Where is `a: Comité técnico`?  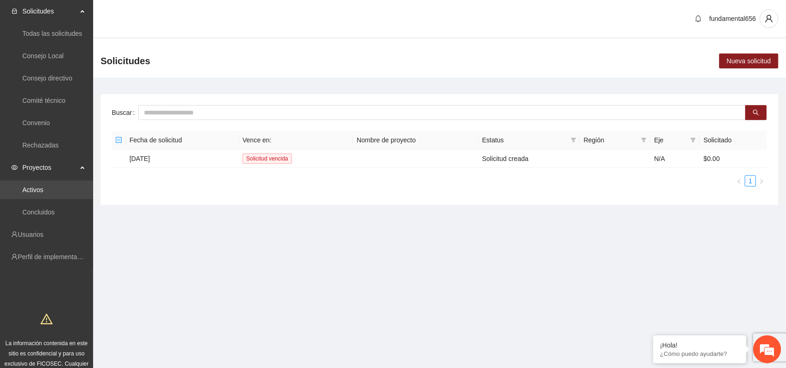
a: Comité técnico is located at coordinates (44, 101).